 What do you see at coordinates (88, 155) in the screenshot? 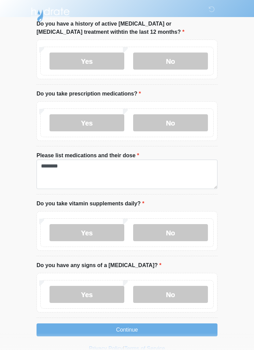
I see `label: Please list medications and their dose` at bounding box center [88, 155].